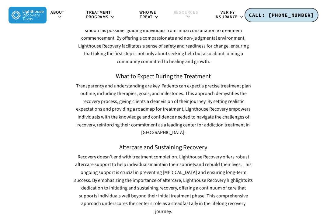 The height and width of the screenshot is (223, 327). I want to click on a: About, so click(59, 15).